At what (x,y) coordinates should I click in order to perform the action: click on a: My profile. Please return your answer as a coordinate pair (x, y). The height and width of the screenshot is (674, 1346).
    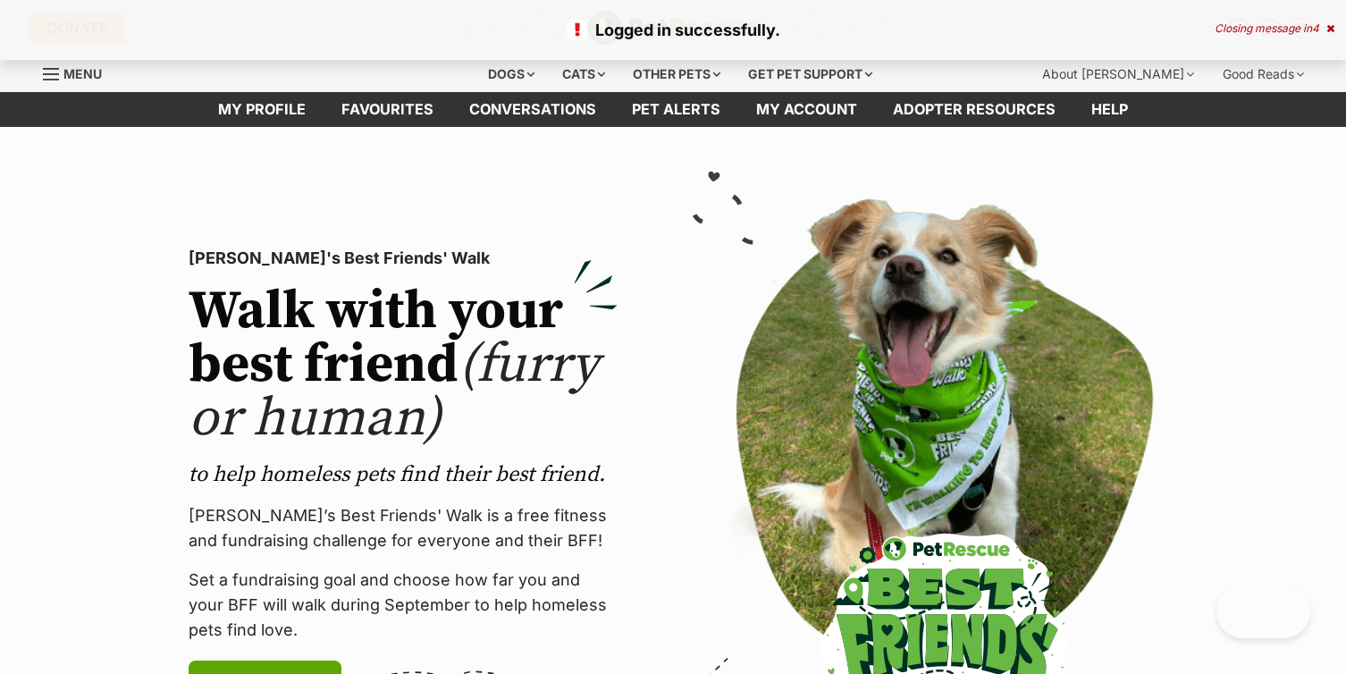
    Looking at the image, I should click on (262, 109).